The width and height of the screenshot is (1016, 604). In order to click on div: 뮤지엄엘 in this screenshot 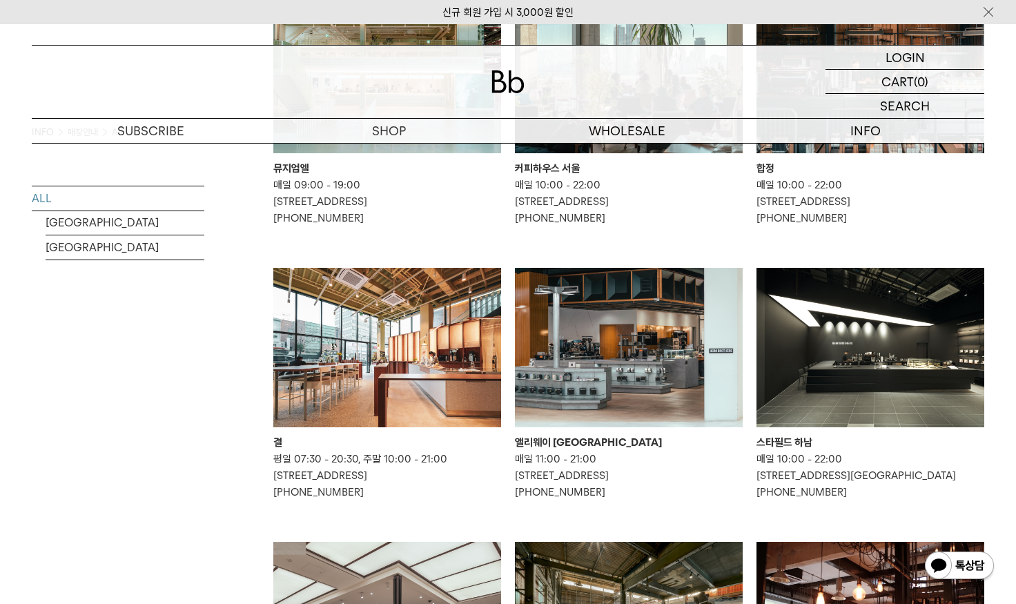, I will do `click(387, 168)`.